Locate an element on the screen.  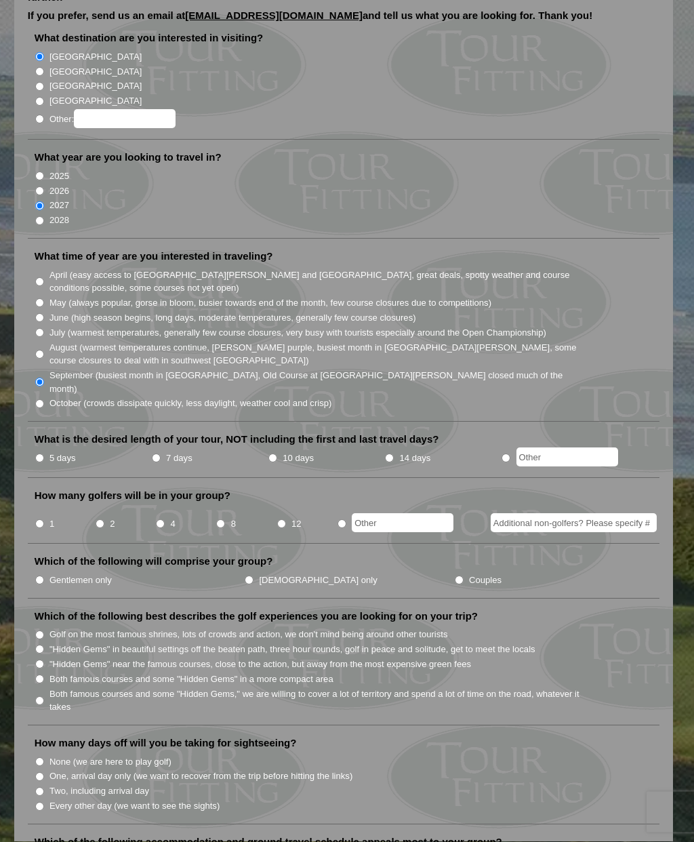
label: 8 is located at coordinates (233, 525).